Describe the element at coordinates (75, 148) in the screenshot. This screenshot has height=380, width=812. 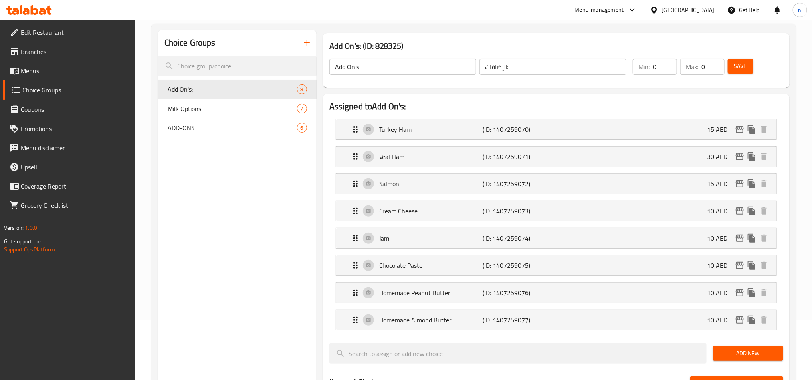
I see `span: Menu disclaimer` at that location.